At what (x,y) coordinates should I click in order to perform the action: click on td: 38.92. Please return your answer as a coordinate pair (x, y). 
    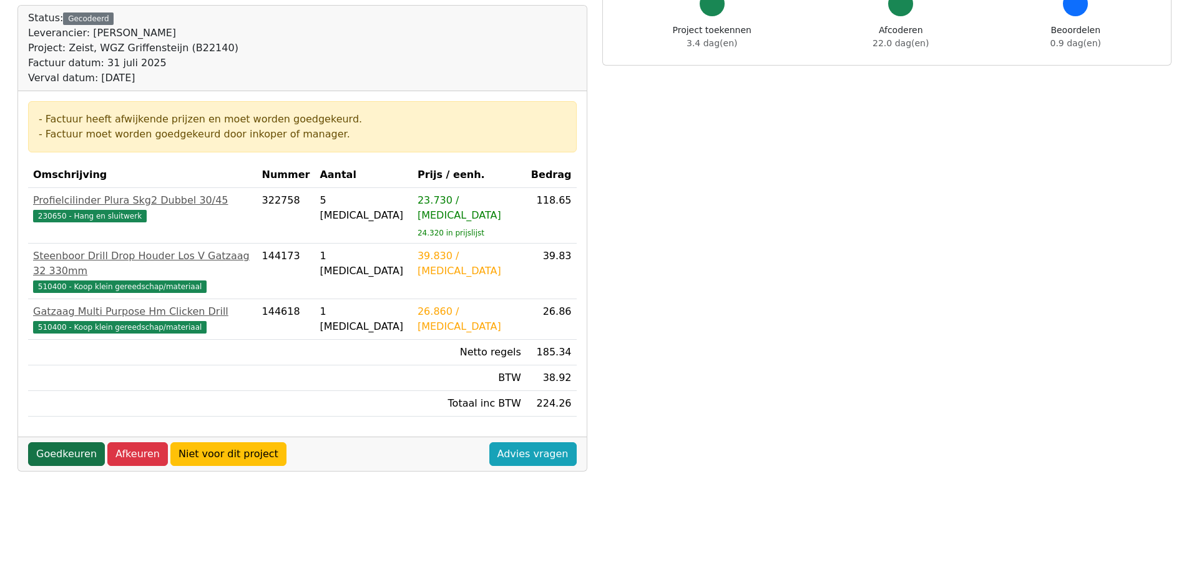
    Looking at the image, I should click on (551, 378).